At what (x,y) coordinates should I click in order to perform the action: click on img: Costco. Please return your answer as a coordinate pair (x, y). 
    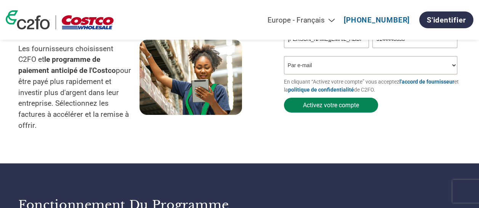
    Looking at the image, I should click on (88, 22).